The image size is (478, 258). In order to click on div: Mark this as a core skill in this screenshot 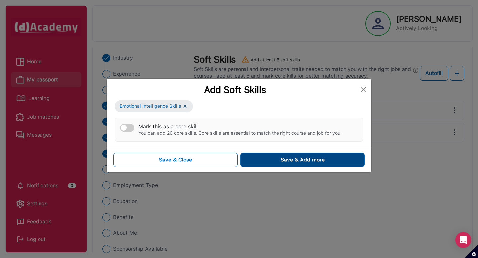, I will do `click(240, 126)`.